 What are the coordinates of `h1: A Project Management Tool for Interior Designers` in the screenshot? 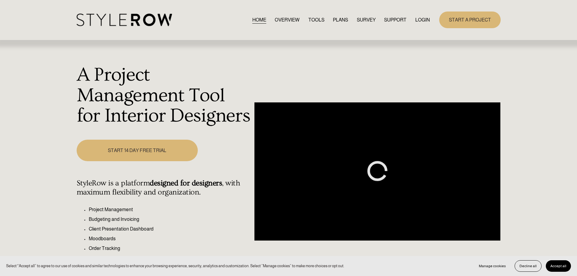 It's located at (164, 95).